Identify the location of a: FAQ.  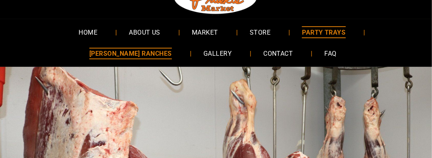
(331, 53).